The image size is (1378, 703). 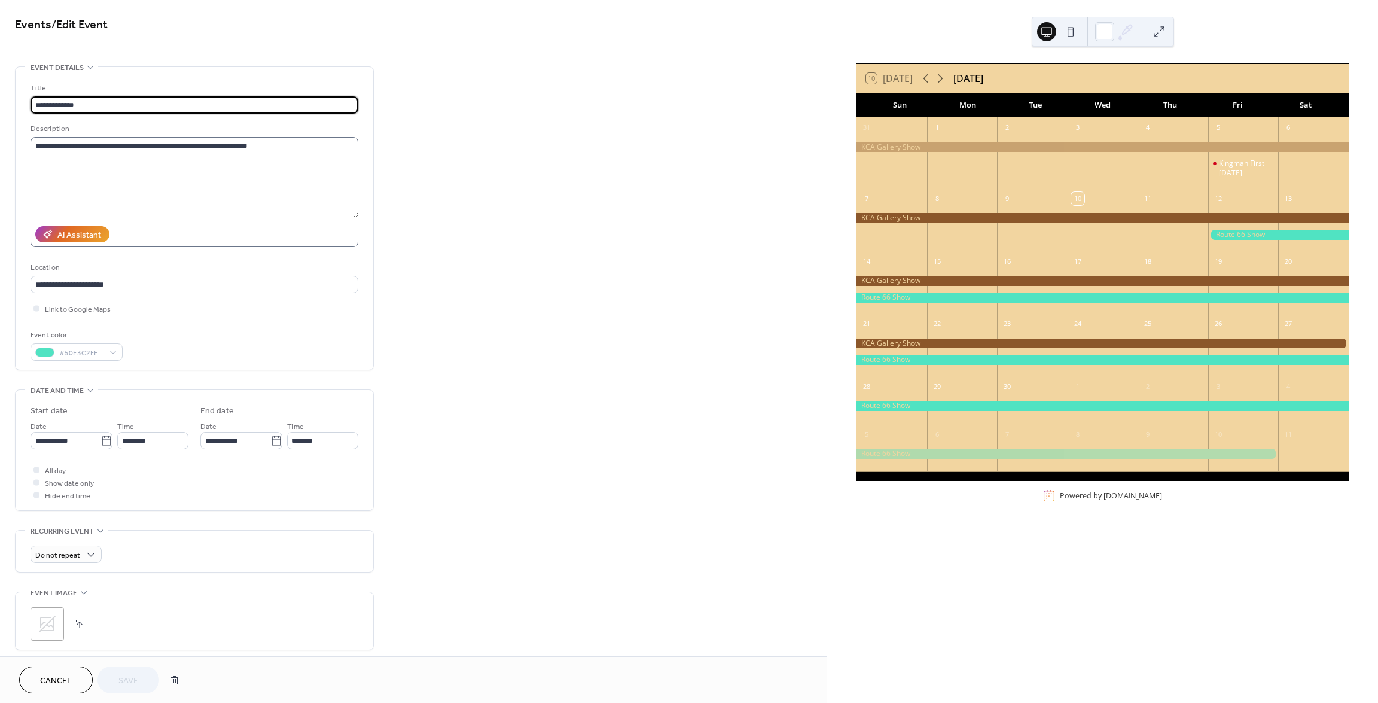 I want to click on span: Cancel, so click(x=56, y=681).